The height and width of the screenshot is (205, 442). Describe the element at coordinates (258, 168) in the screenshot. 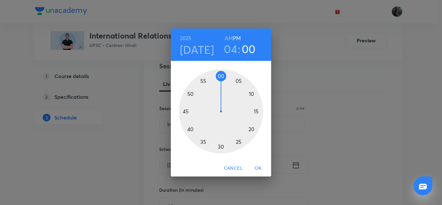

I see `span: OK` at that location.